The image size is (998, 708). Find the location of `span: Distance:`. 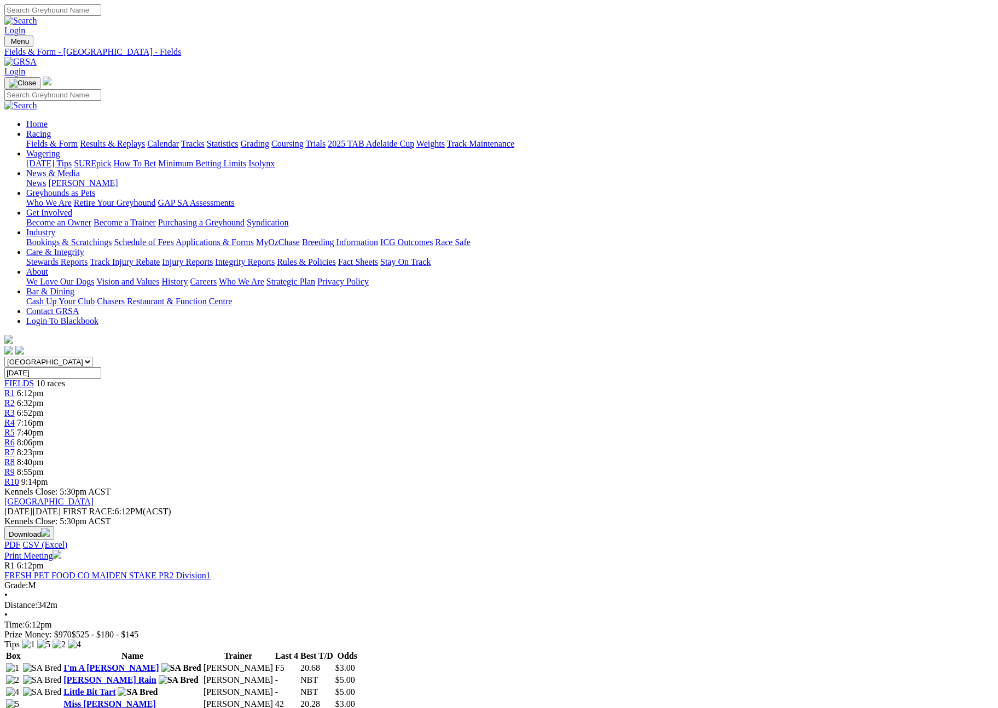

span: Distance: is located at coordinates (21, 605).